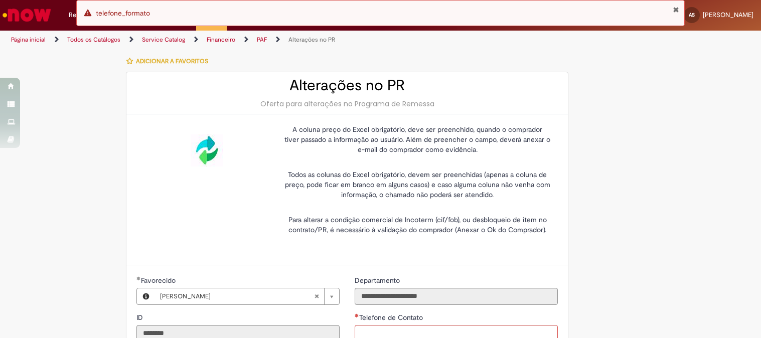 This screenshot has height=338, width=761. What do you see at coordinates (417, 139) in the screenshot?
I see `p: A coluna preço do Excel obrigatório, deve ser preenchido, quando o comprador tiver passado a info...` at bounding box center [417, 139].